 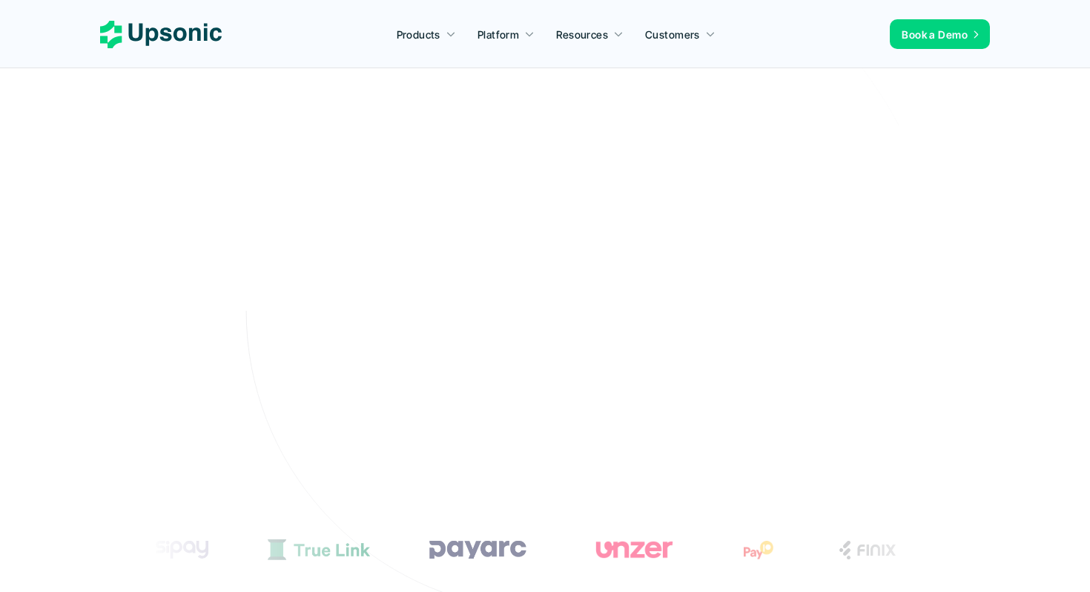 I want to click on p: From onboarding to compliance to settlement to autonomous control. Work with %82 more efficiency ..., so click(x=545, y=284).